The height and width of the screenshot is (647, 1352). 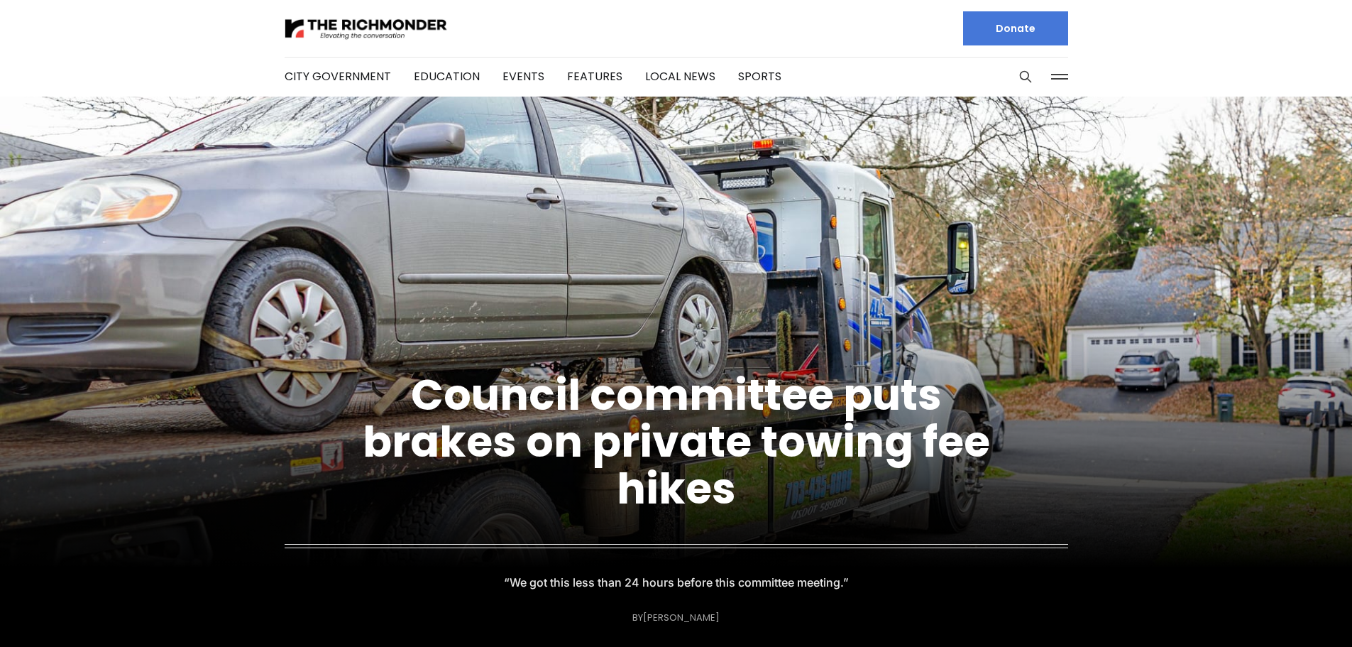 I want to click on p: “We got this less than 24 hours before this committee meeting.”, so click(x=676, y=582).